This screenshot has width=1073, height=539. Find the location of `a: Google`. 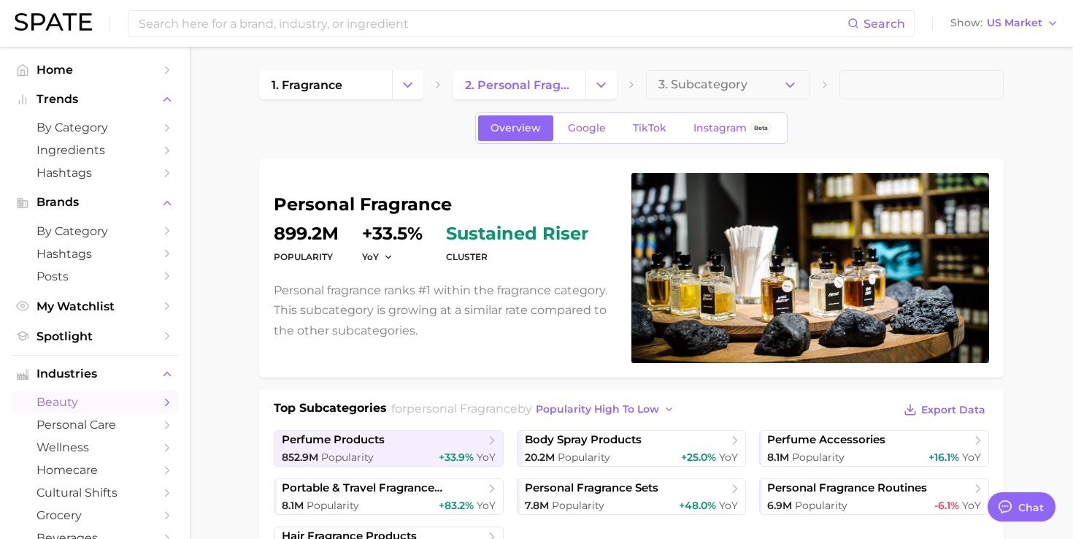

a: Google is located at coordinates (587, 128).